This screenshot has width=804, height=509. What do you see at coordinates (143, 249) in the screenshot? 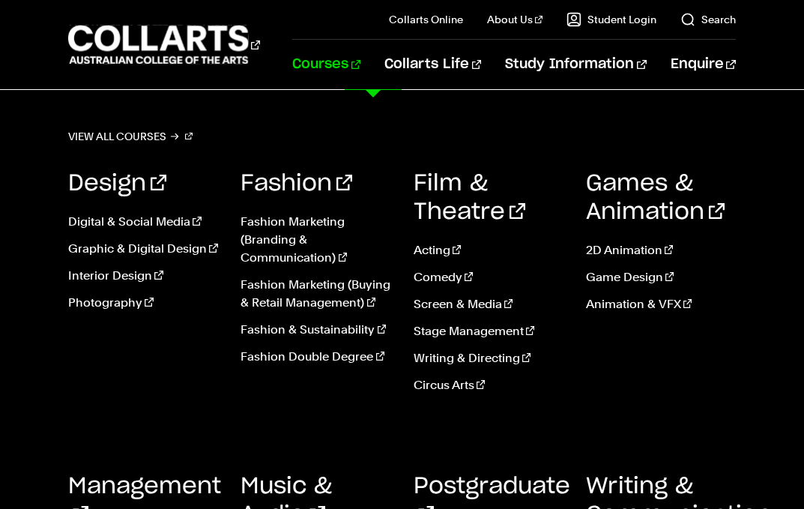
I see `a: Graphic & Digital Design` at bounding box center [143, 249].